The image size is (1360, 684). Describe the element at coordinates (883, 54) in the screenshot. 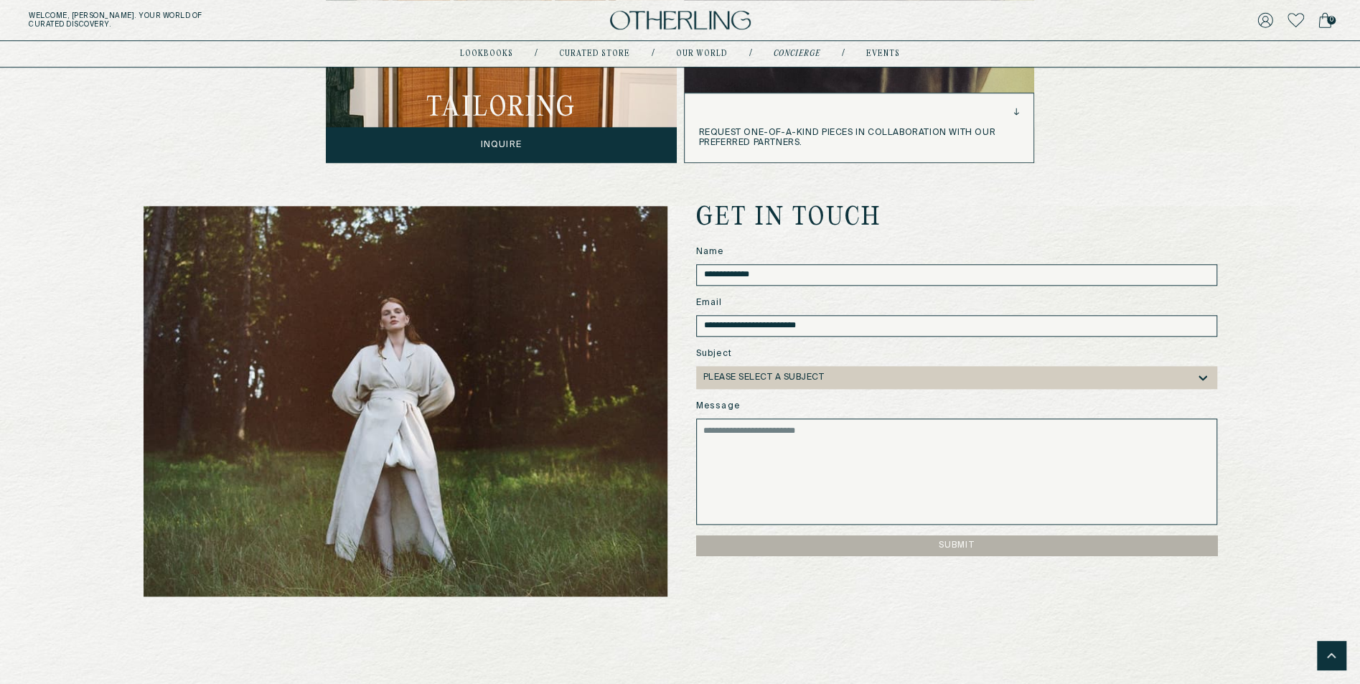

I see `a: events` at that location.